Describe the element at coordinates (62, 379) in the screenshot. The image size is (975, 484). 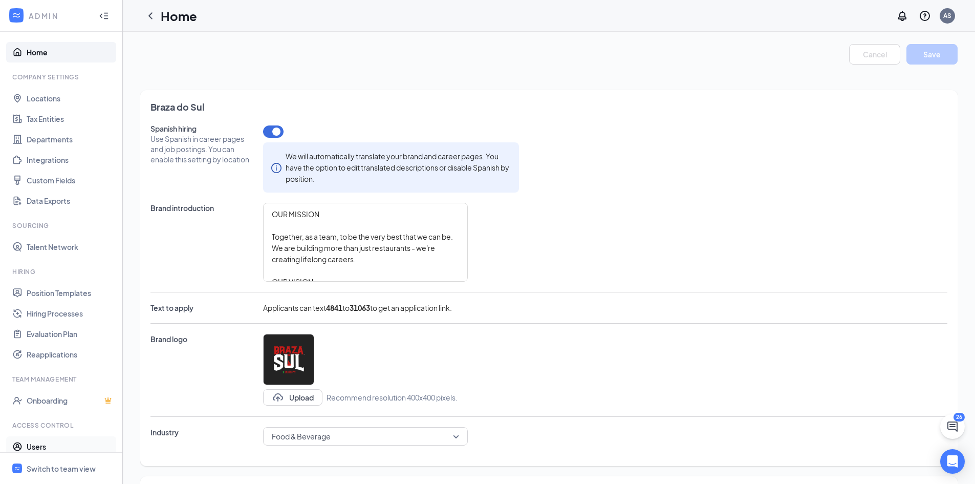
I see `div: Team Management` at that location.